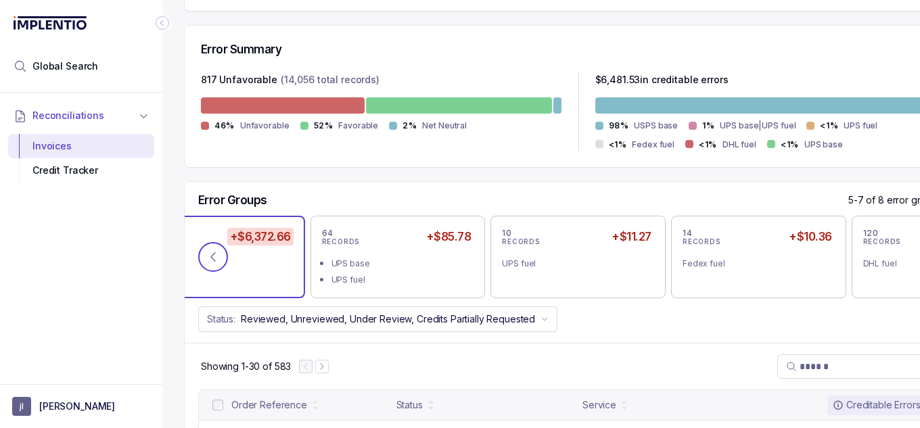 This screenshot has width=920, height=428. What do you see at coordinates (224, 126) in the screenshot?
I see `p: 46%` at bounding box center [224, 126].